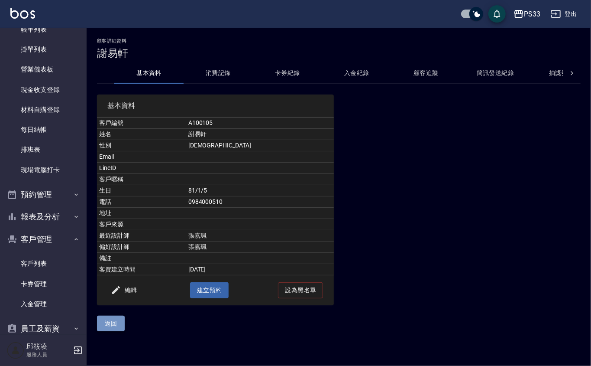  Describe the element at coordinates (260, 202) in the screenshot. I see `td: 0984000510` at that location.